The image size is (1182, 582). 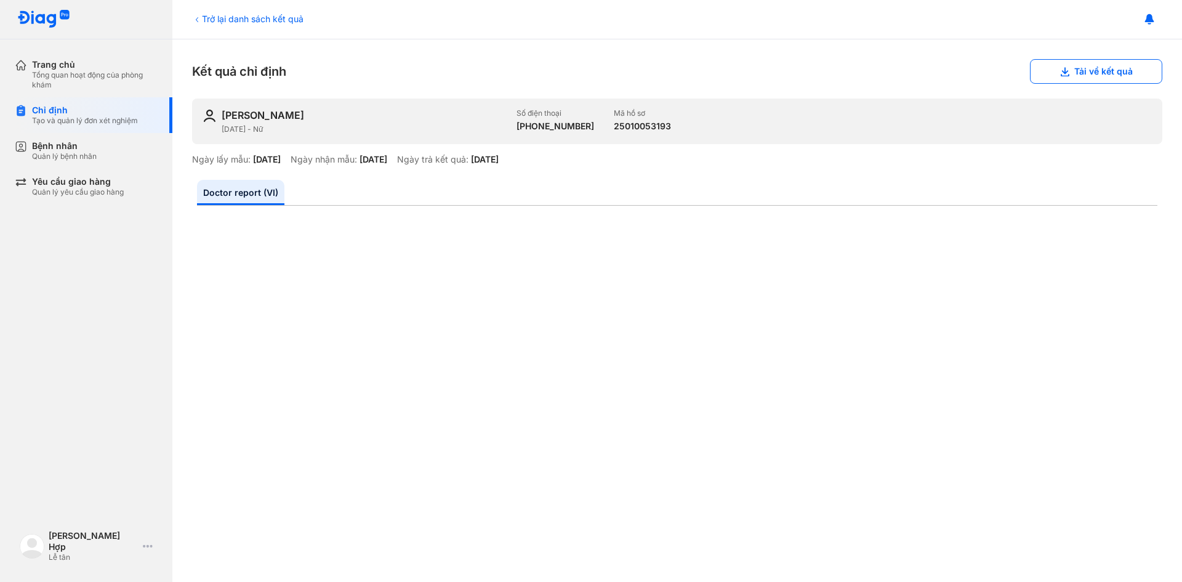 What do you see at coordinates (642, 126) in the screenshot?
I see `div: 25010053193` at bounding box center [642, 126].